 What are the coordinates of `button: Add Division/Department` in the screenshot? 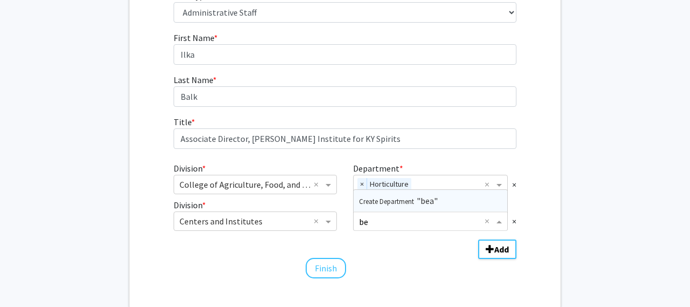 It's located at (497, 249).